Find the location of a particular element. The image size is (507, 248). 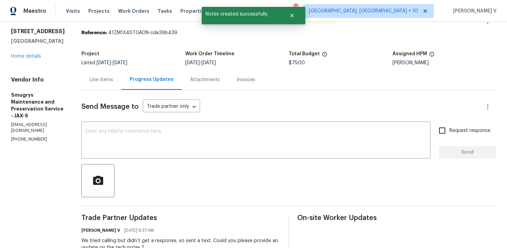

h5: Assigned HPM is located at coordinates (410, 54).